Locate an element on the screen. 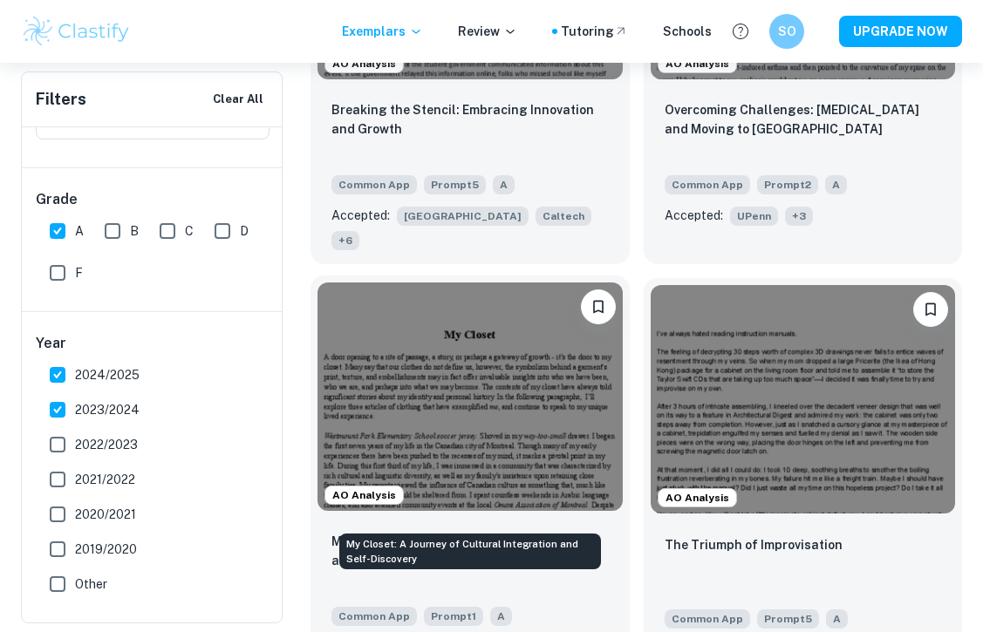 Image resolution: width=983 pixels, height=632 pixels. div: Schools is located at coordinates (687, 31).